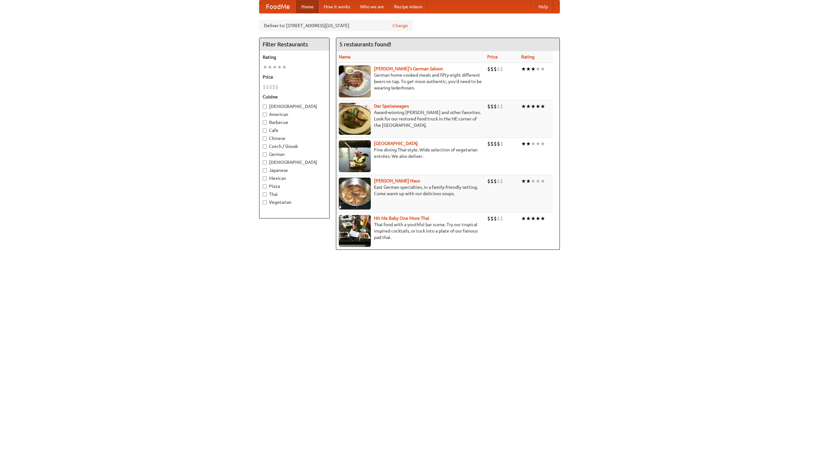 The width and height of the screenshot is (819, 452). I want to click on a: FoodMe, so click(278, 7).